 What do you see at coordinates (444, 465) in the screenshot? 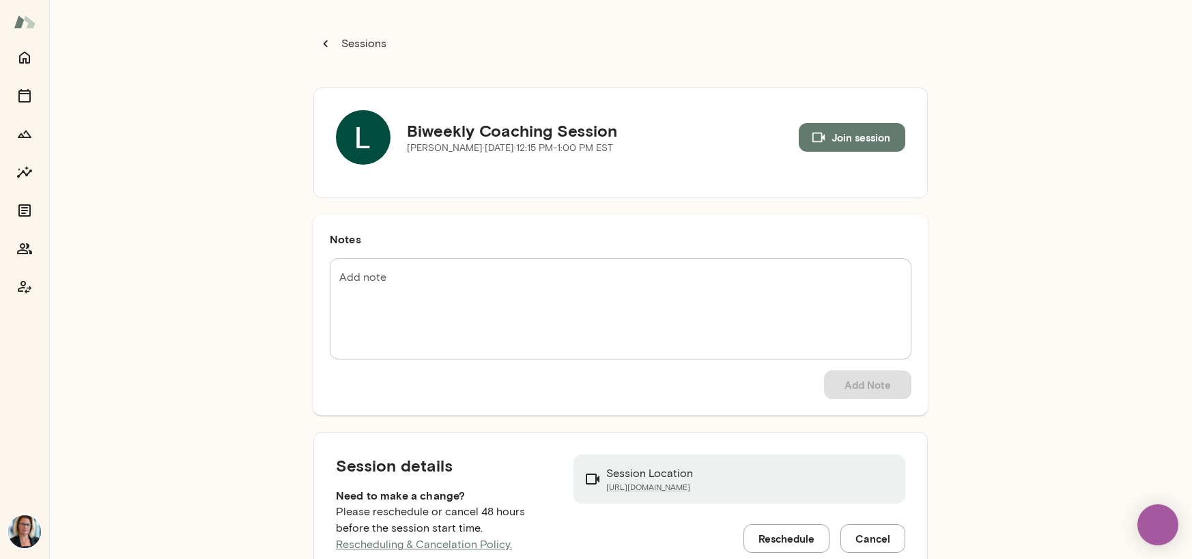
I see `h5: Session details` at bounding box center [444, 465].